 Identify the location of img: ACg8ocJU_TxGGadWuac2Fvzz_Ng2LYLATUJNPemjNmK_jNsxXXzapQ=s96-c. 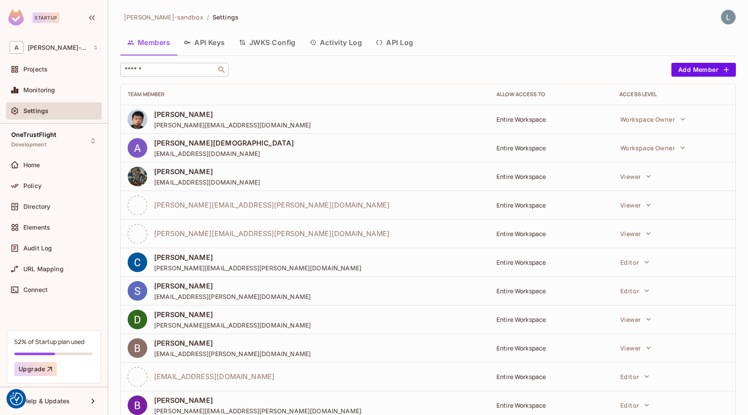
(137, 262).